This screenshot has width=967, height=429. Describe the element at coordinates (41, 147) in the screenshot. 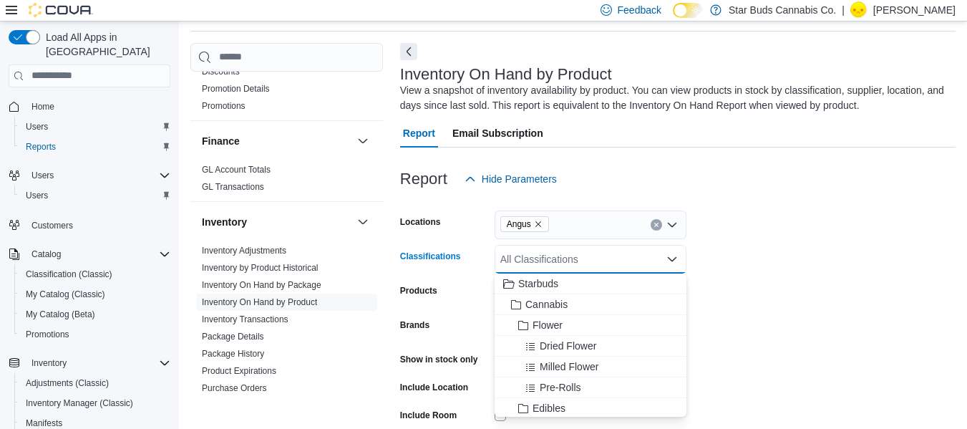

I see `a: Reports` at that location.